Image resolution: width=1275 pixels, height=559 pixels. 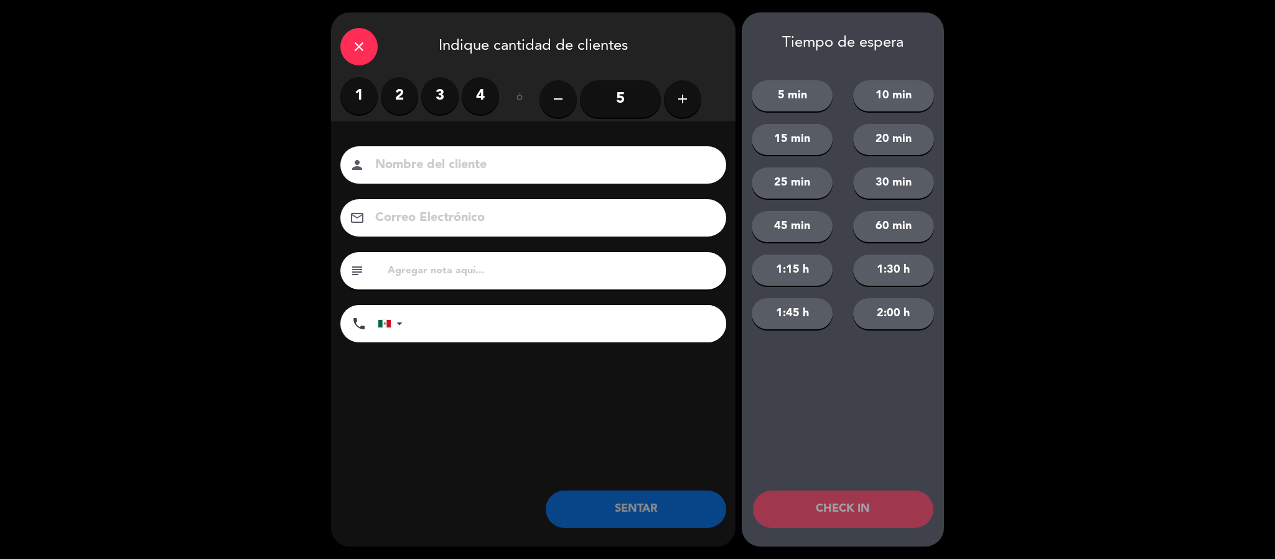 I want to click on button: 60 min, so click(x=894, y=227).